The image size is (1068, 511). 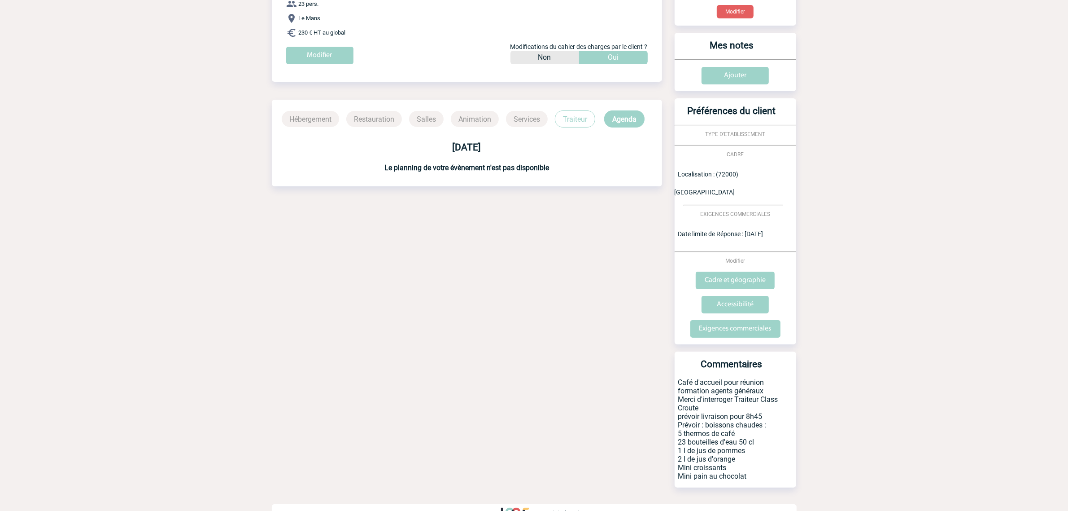 What do you see at coordinates (735, 280) in the screenshot?
I see `input: Cadre et géographie` at bounding box center [735, 280].